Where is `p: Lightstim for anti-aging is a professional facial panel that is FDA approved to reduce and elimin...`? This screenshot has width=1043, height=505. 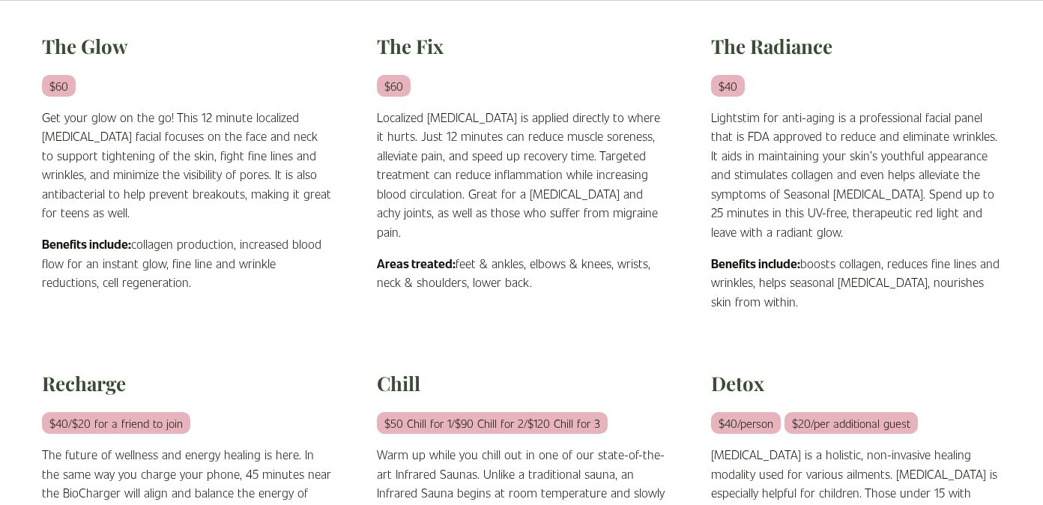 p: Lightstim for anti-aging is a professional facial panel that is FDA approved to reduce and elimin... is located at coordinates (856, 175).